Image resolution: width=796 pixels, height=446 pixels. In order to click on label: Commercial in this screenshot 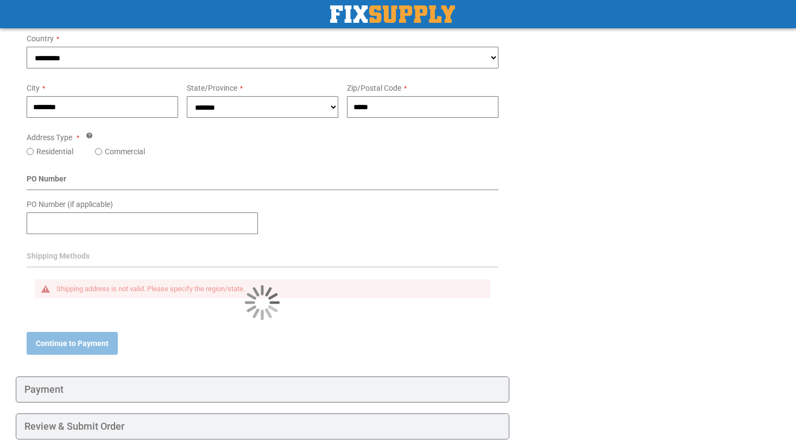, I will do `click(125, 152)`.